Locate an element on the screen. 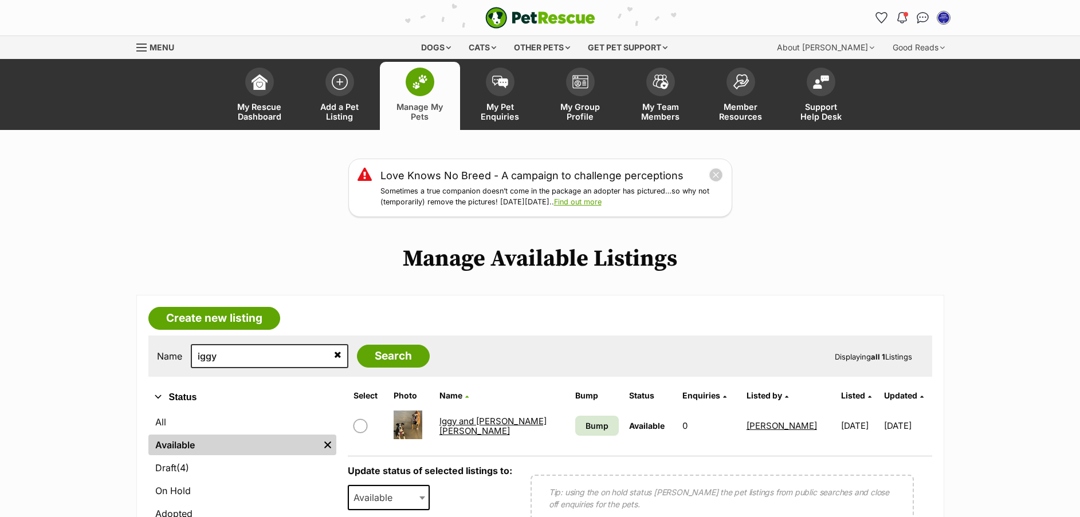  span: My Team Members is located at coordinates (660, 112).